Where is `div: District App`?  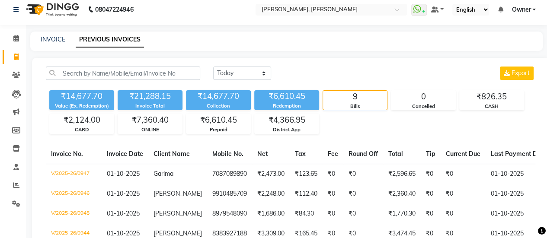 div: District App is located at coordinates (287, 130).